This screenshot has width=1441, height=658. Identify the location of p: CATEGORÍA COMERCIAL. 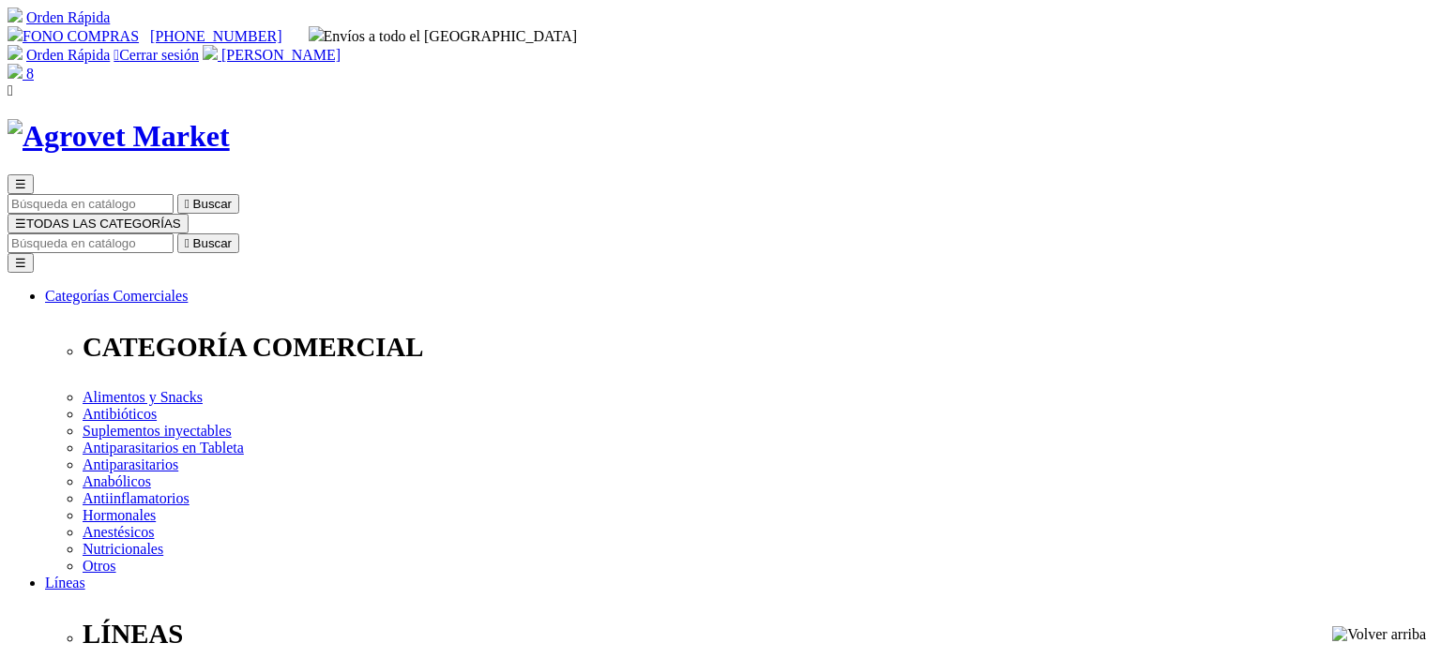
(758, 347).